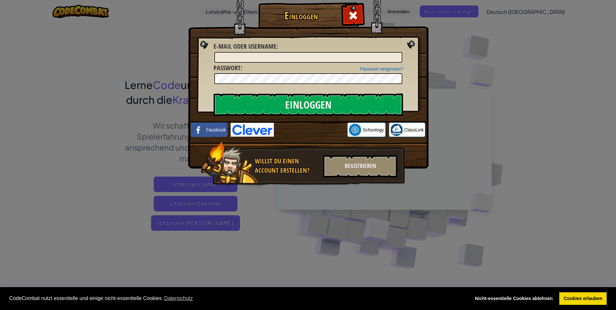 The image size is (616, 310). Describe the element at coordinates (397, 130) in the screenshot. I see `img: classlink-logo-small.png` at that location.